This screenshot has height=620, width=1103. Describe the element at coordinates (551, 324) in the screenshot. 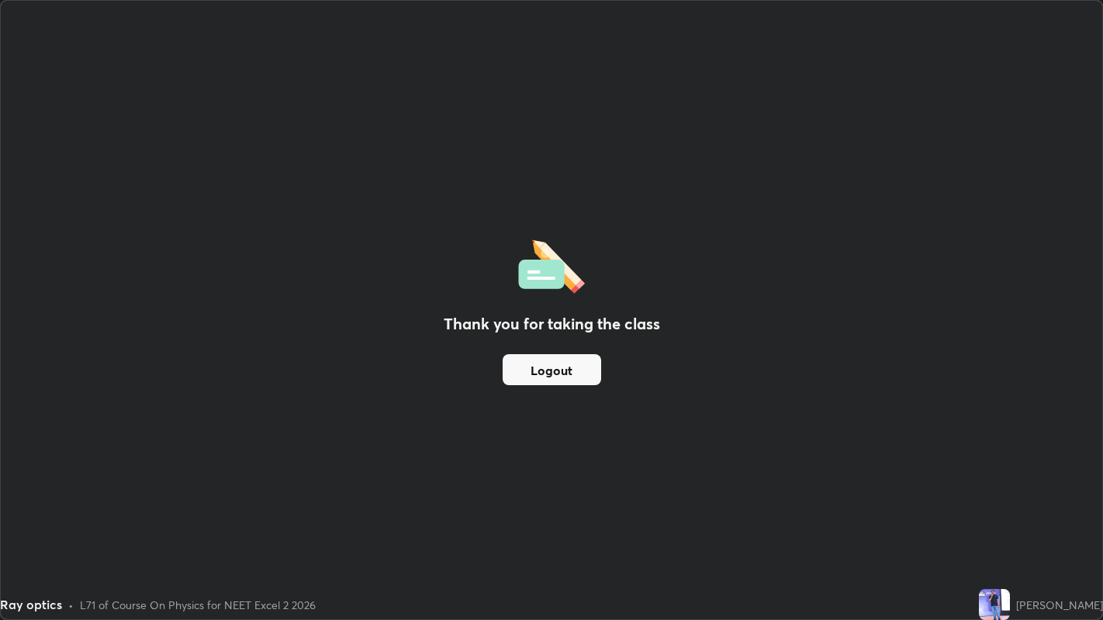

I see `h2: Thank you for taking the class` at that location.